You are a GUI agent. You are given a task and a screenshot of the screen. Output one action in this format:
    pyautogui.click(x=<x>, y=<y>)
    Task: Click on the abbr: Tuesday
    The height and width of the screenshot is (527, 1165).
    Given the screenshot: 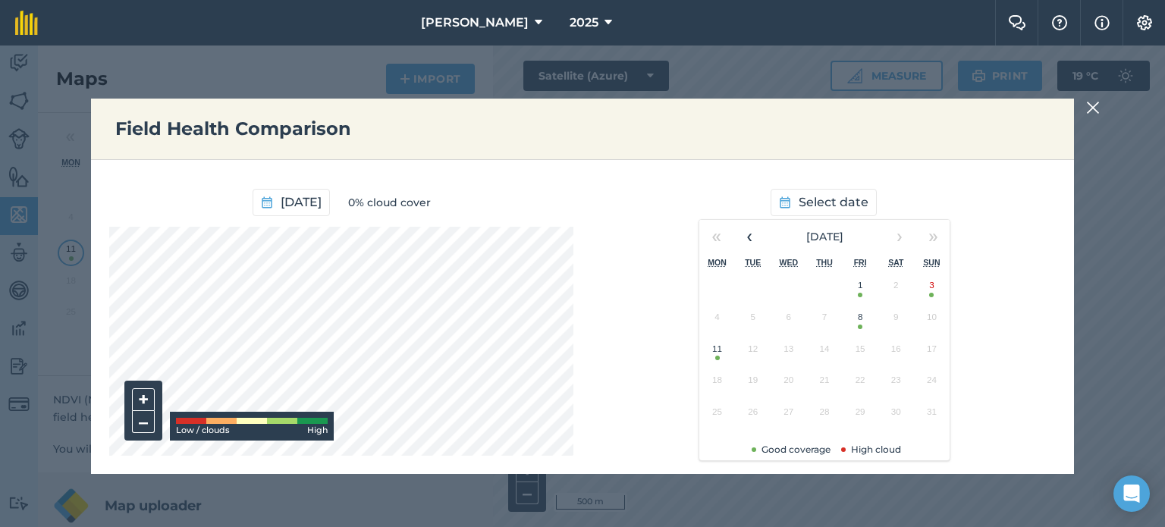 What is the action you would take?
    pyautogui.click(x=752, y=262)
    